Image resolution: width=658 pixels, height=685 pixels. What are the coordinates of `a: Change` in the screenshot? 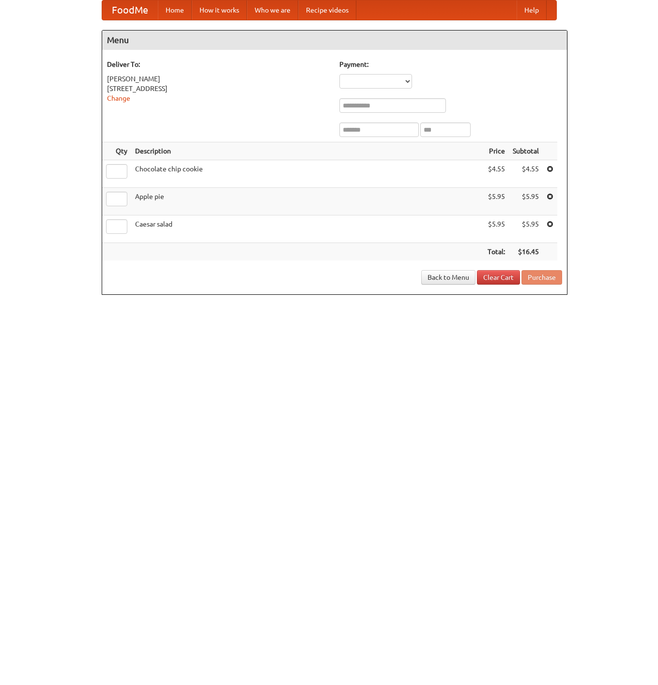 It's located at (119, 98).